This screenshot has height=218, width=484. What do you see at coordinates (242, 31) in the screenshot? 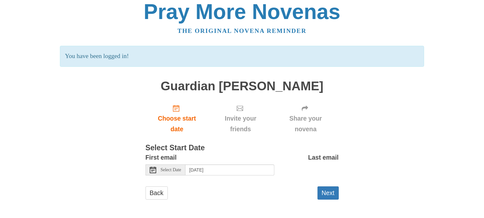
I see `a: The original novena reminder` at bounding box center [242, 31].